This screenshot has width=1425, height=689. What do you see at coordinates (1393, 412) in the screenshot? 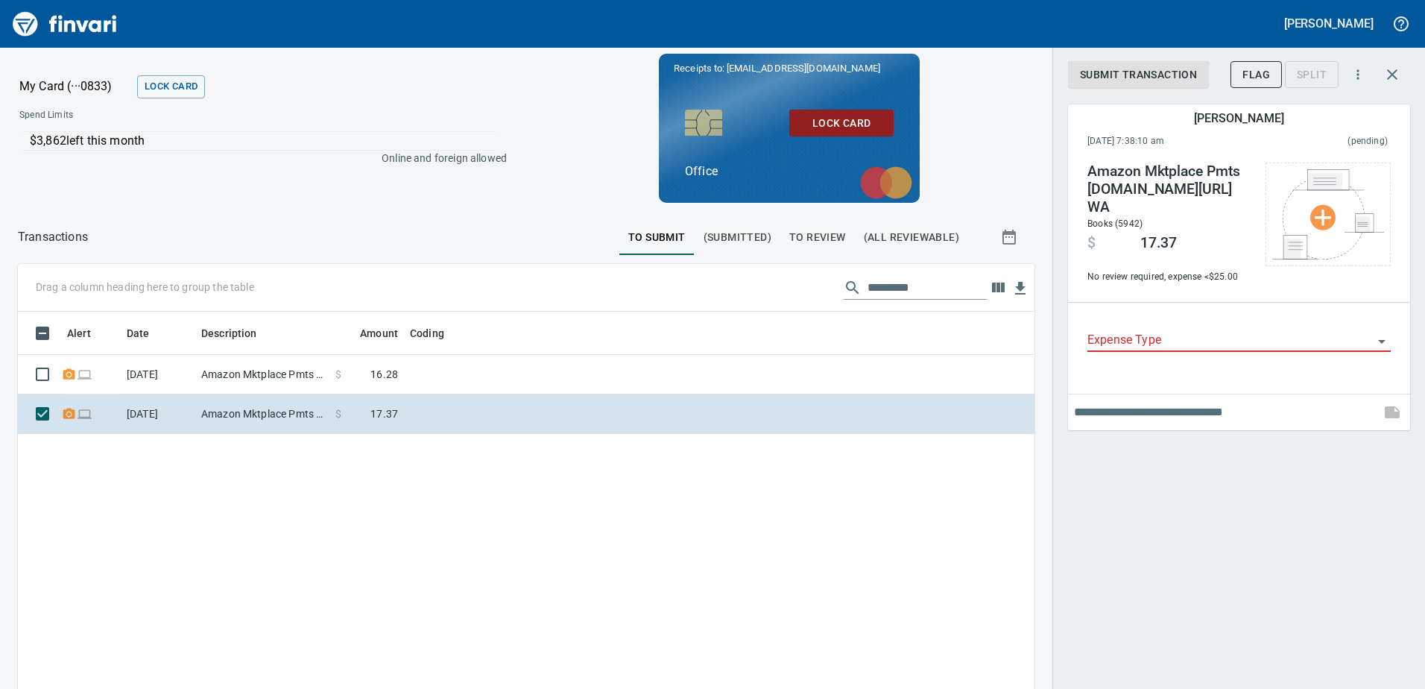
I see `span: This records your note into the expense` at bounding box center [1393, 412].